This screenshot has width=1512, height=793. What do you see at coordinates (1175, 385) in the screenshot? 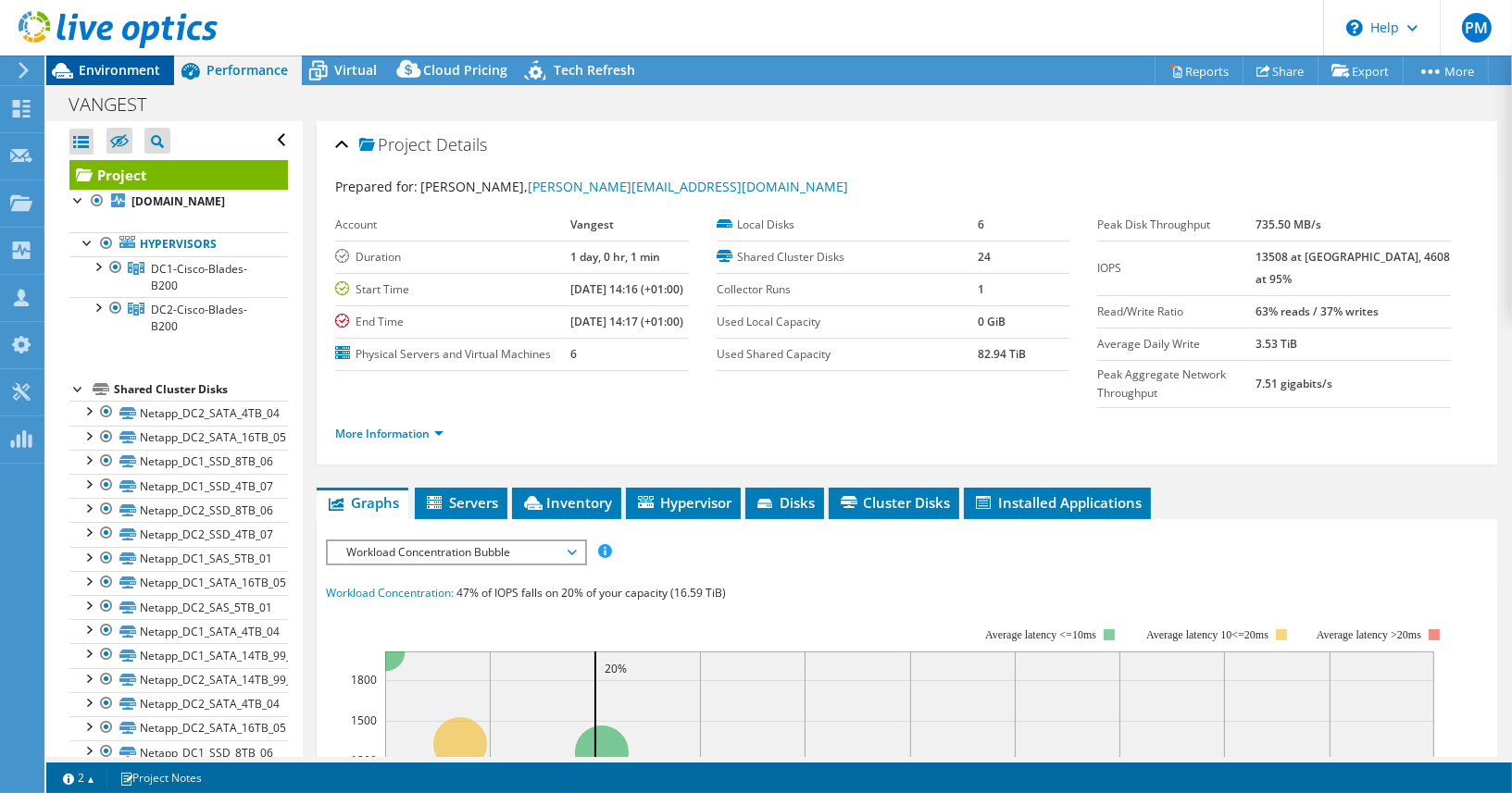
I see `label: Peak Aggregate Network Throughput` at bounding box center [1175, 385].